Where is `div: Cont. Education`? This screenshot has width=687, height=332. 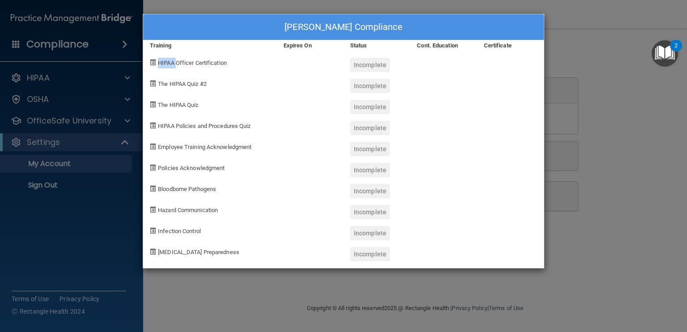
div: Cont. Education is located at coordinates (443, 46).